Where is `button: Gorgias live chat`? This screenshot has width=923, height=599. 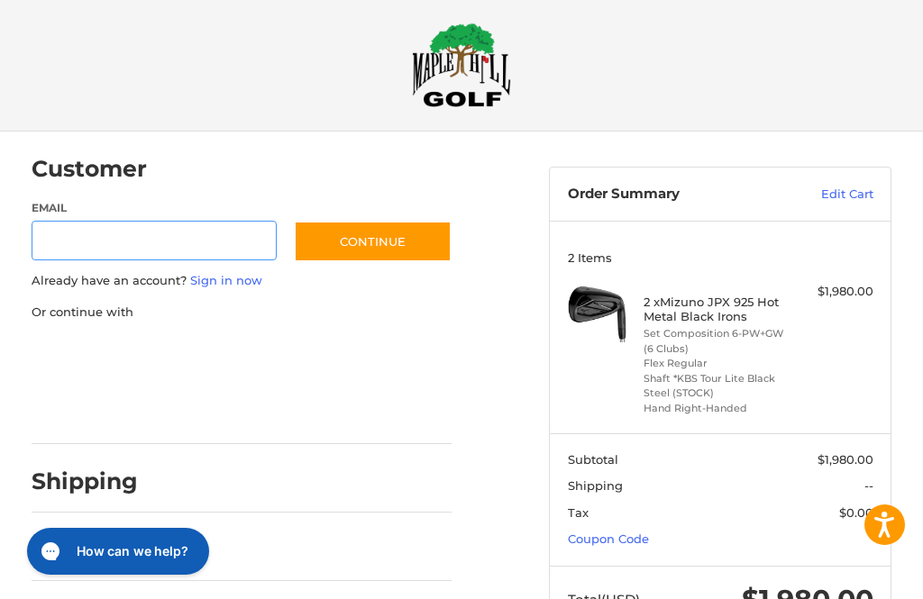
button: Gorgias live chat is located at coordinates (100, 30).